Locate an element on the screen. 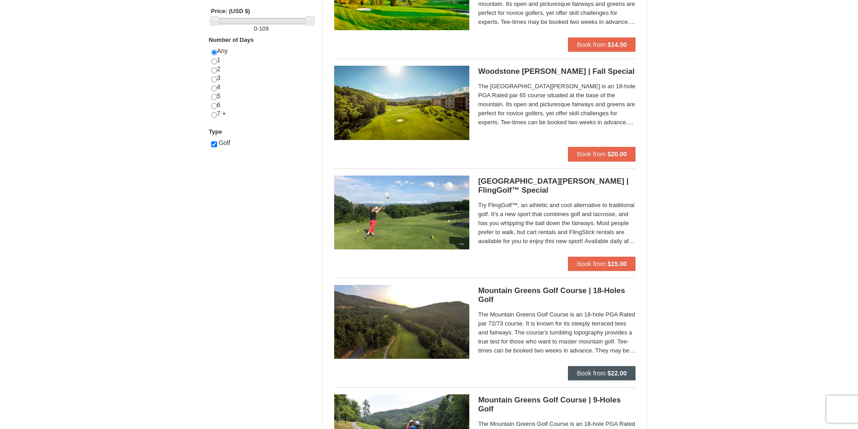 The height and width of the screenshot is (429, 858). button: Book from $20.00 is located at coordinates (602, 154).